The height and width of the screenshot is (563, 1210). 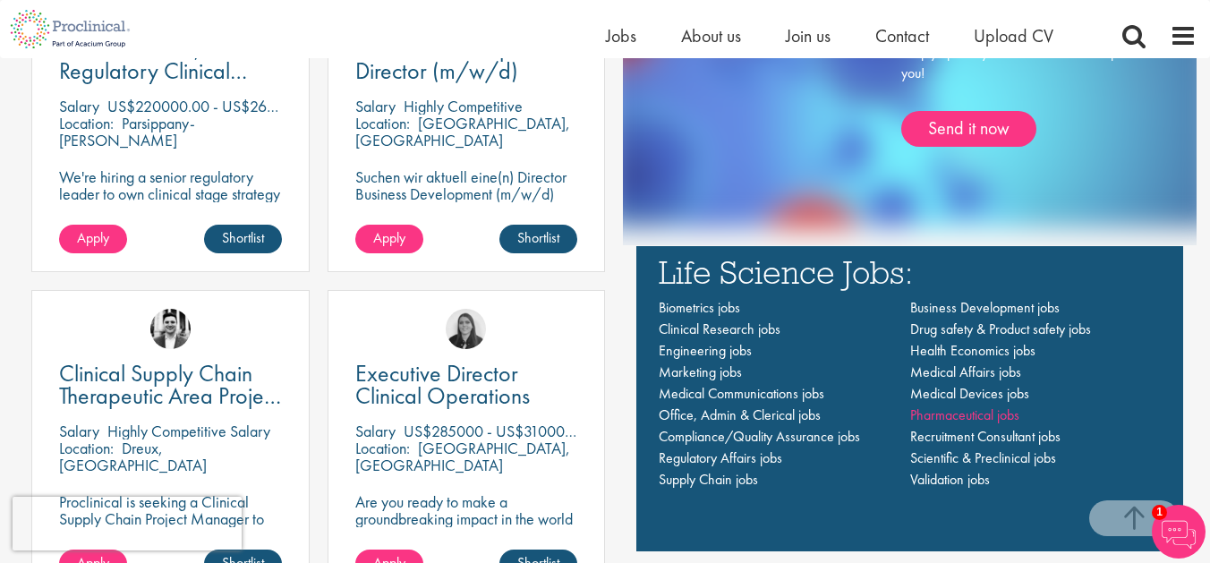 I want to click on a: Edward Little, so click(x=170, y=328).